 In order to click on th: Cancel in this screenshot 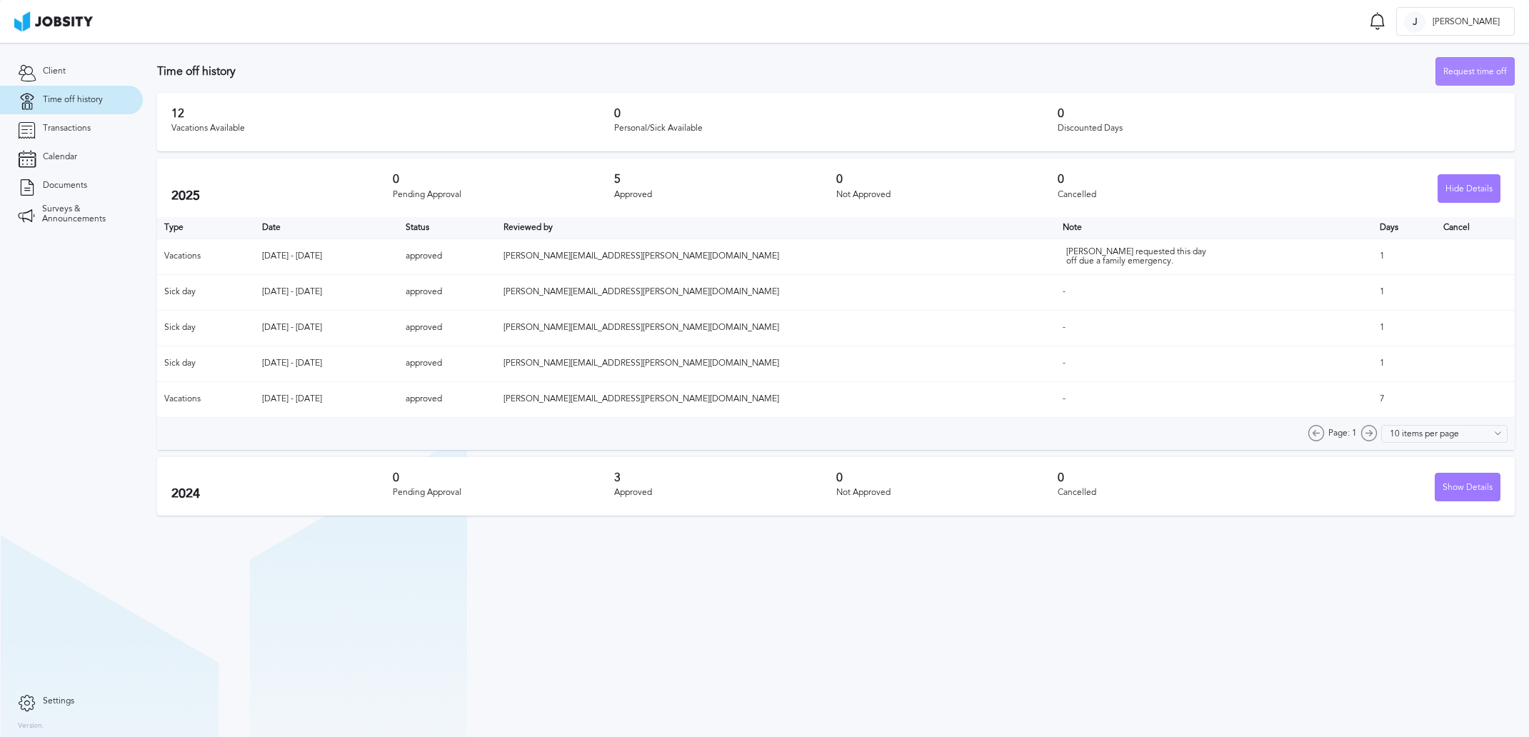, I will do `click(1475, 228)`.